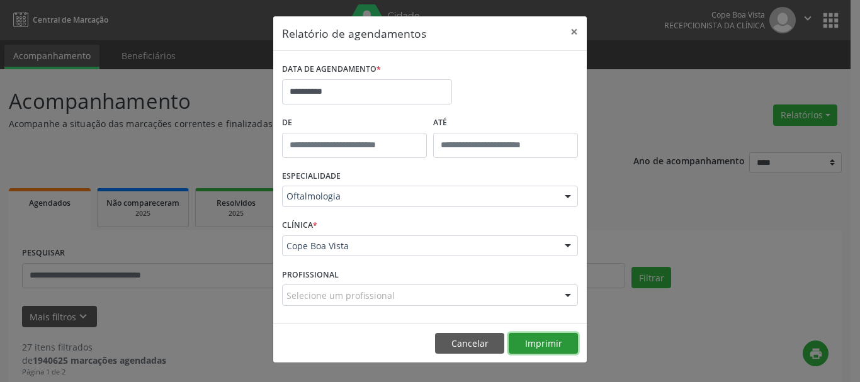  What do you see at coordinates (574, 31) in the screenshot?
I see `button: Close` at bounding box center [574, 31].